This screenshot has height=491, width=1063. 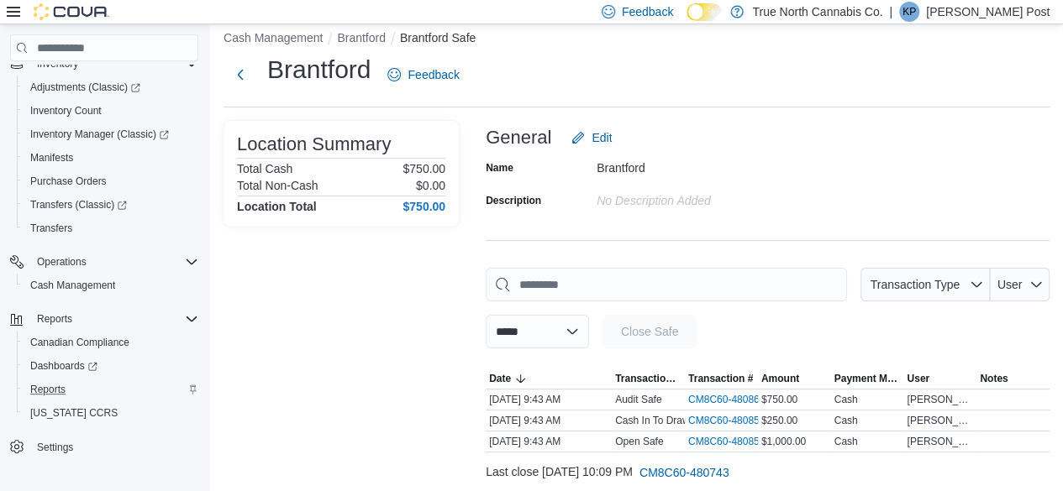 I want to click on button: Payment Methods, so click(x=866, y=379).